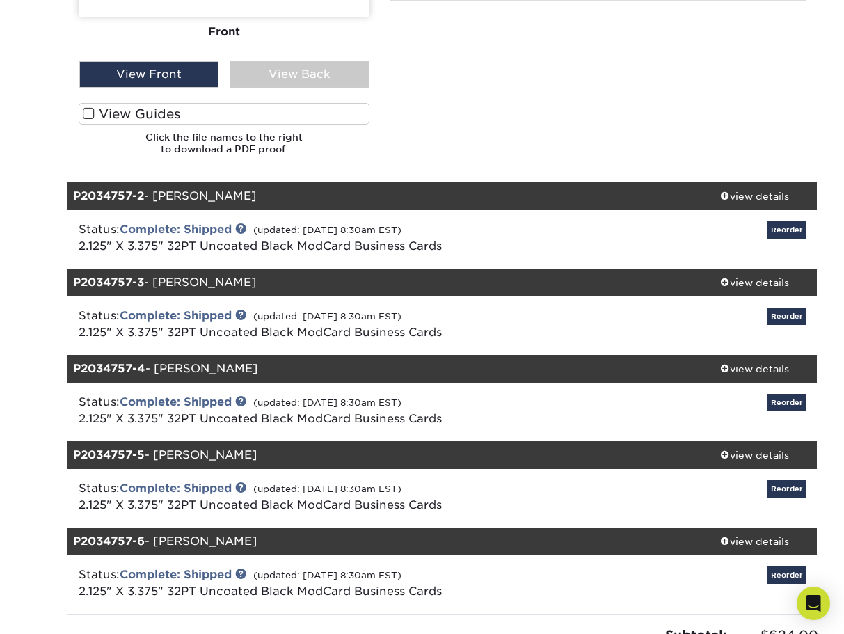 This screenshot has width=844, height=634. Describe the element at coordinates (109, 196) in the screenshot. I see `strong: P2034757-2` at that location.